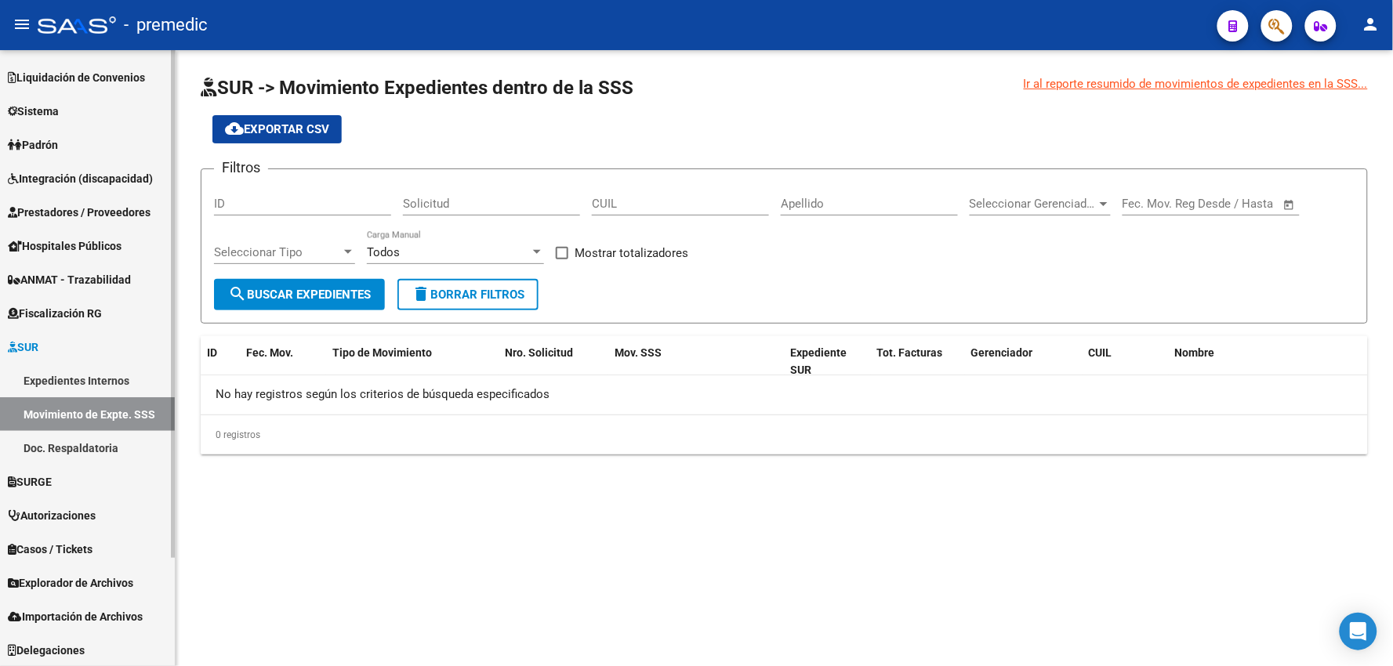 The height and width of the screenshot is (666, 1393). I want to click on mat-icon: person, so click(1371, 24).